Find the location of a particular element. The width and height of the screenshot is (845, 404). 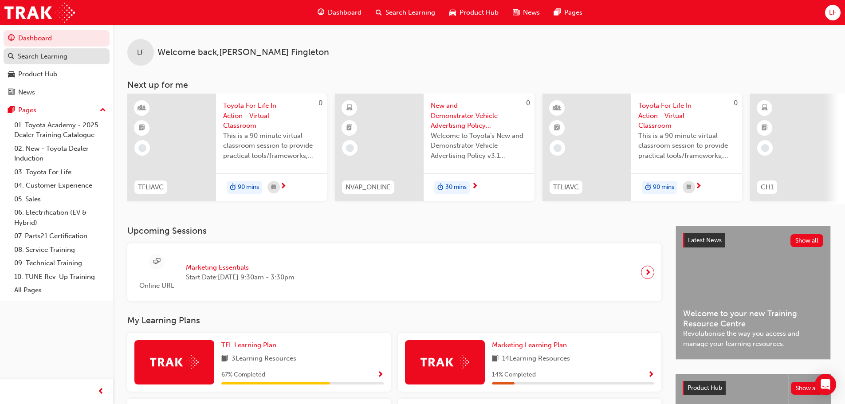

div: Pages is located at coordinates (27, 110).